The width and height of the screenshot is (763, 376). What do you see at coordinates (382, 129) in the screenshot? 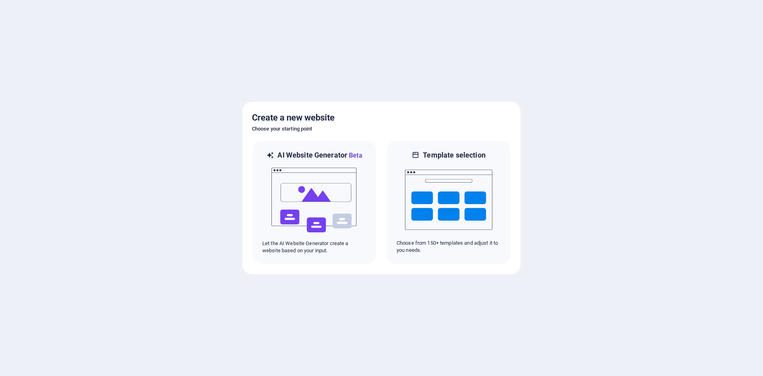
I see `h6: Choose your starting point` at bounding box center [382, 129].